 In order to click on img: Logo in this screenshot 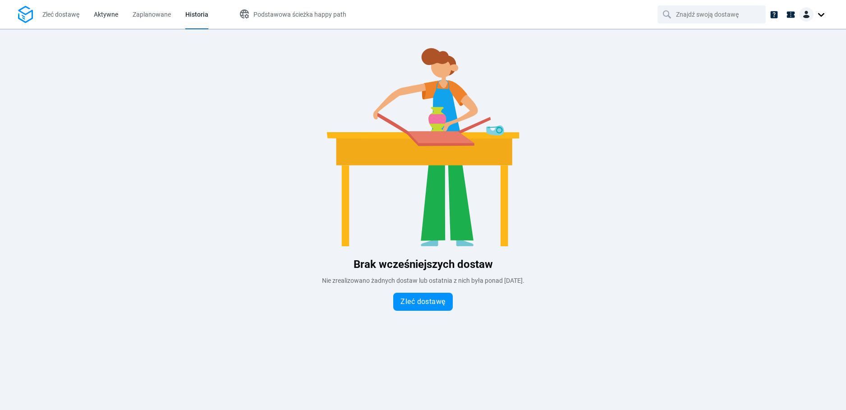, I will do `click(25, 14)`.